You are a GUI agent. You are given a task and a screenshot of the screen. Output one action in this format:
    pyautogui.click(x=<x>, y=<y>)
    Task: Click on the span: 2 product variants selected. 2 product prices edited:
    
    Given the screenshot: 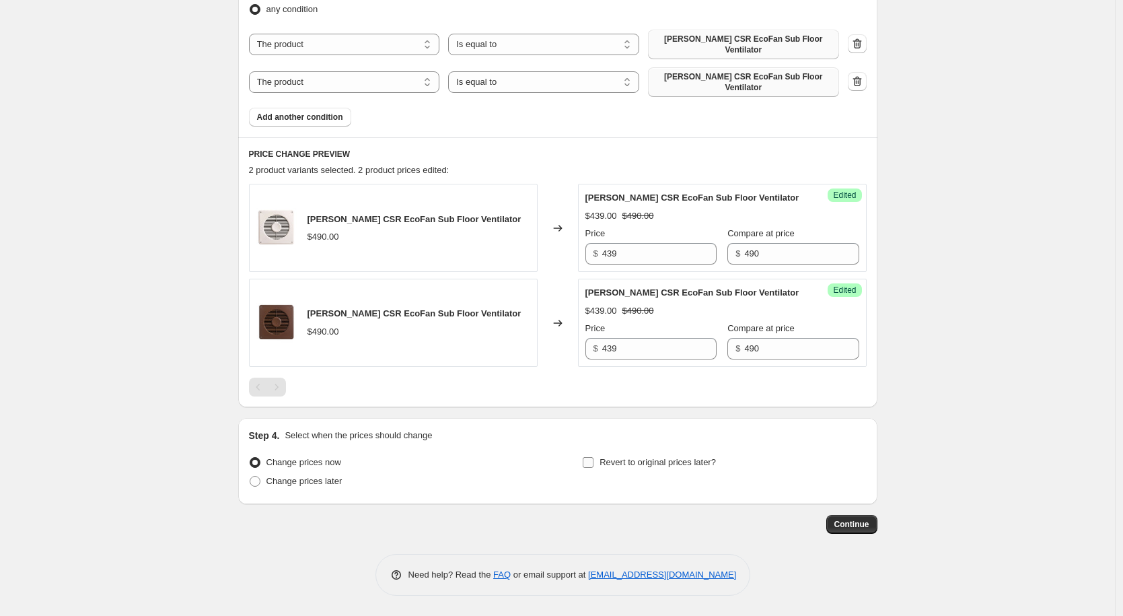 What is the action you would take?
    pyautogui.click(x=349, y=170)
    